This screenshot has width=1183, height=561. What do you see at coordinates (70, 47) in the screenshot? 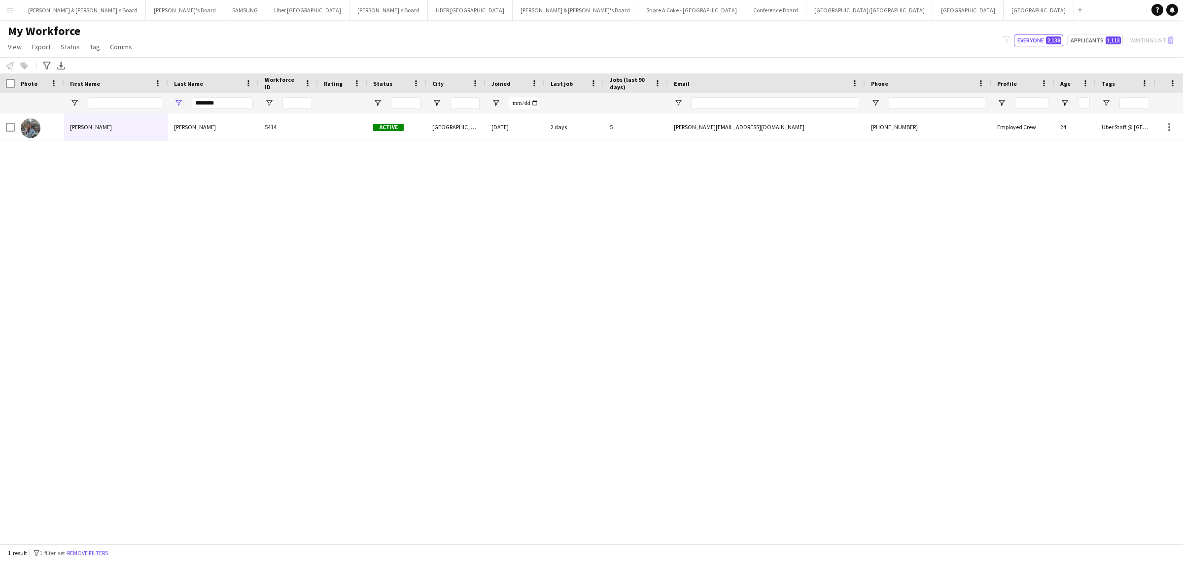
I see `a: Status` at bounding box center [70, 47].